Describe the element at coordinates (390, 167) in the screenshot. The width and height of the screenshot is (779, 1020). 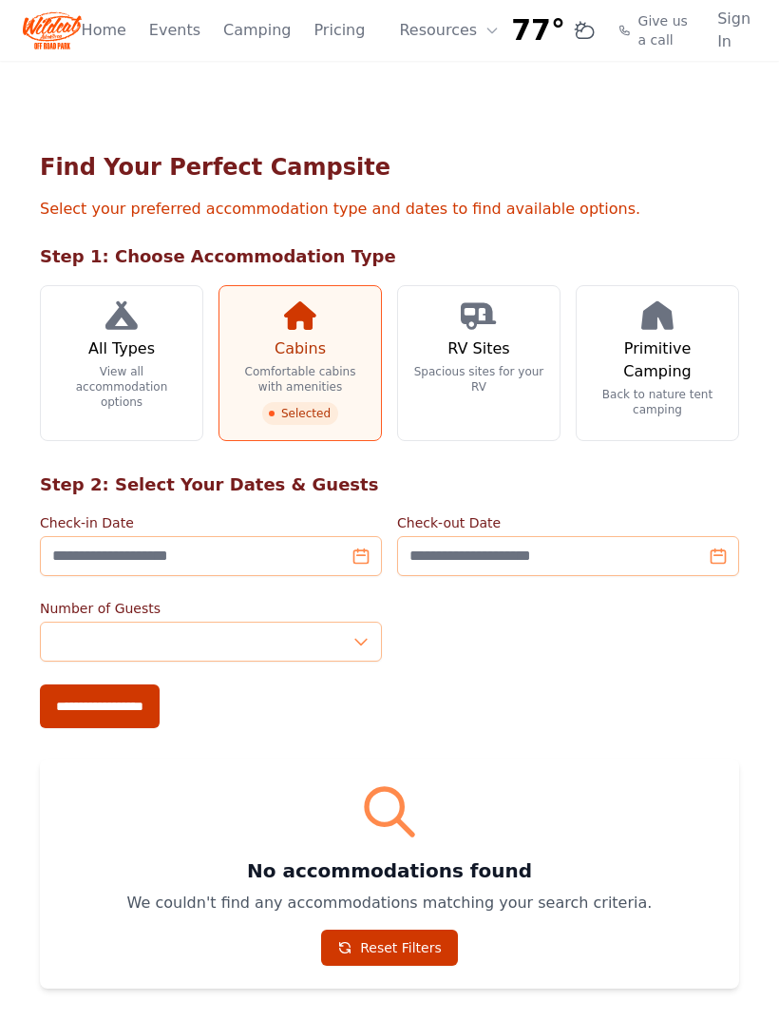
I see `h1: Find Your Perfect Campsite` at that location.